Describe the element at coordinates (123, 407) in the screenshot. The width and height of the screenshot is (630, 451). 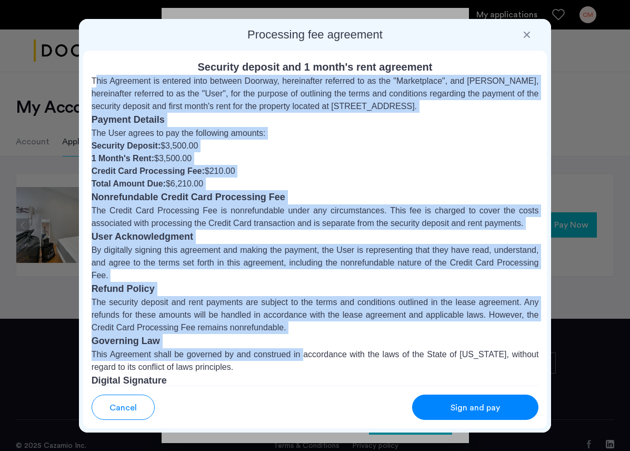
I see `span: Cancel` at that location.